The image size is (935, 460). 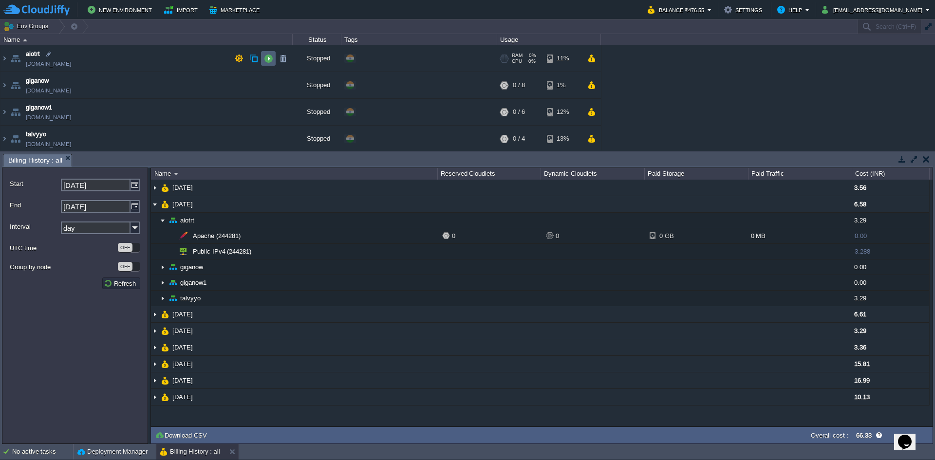 What do you see at coordinates (222, 251) in the screenshot?
I see `span: Public IPv4 (244281)` at bounding box center [222, 251].